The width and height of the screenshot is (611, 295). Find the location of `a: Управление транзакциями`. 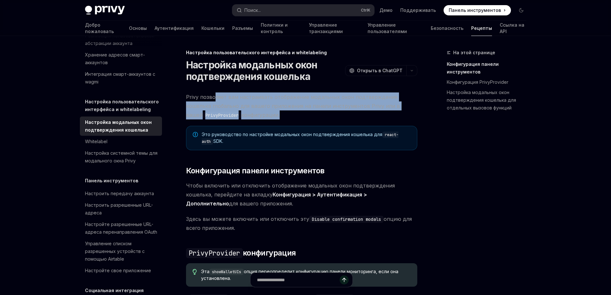

a: Управление транзакциями is located at coordinates (334, 28).